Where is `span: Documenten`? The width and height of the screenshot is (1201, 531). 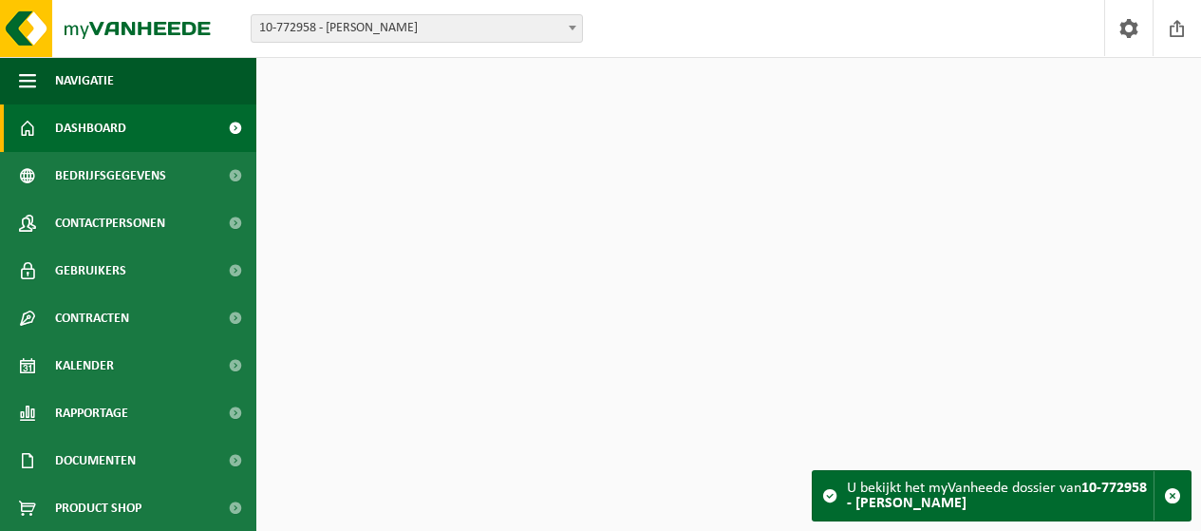
span: Documenten is located at coordinates (95, 460).